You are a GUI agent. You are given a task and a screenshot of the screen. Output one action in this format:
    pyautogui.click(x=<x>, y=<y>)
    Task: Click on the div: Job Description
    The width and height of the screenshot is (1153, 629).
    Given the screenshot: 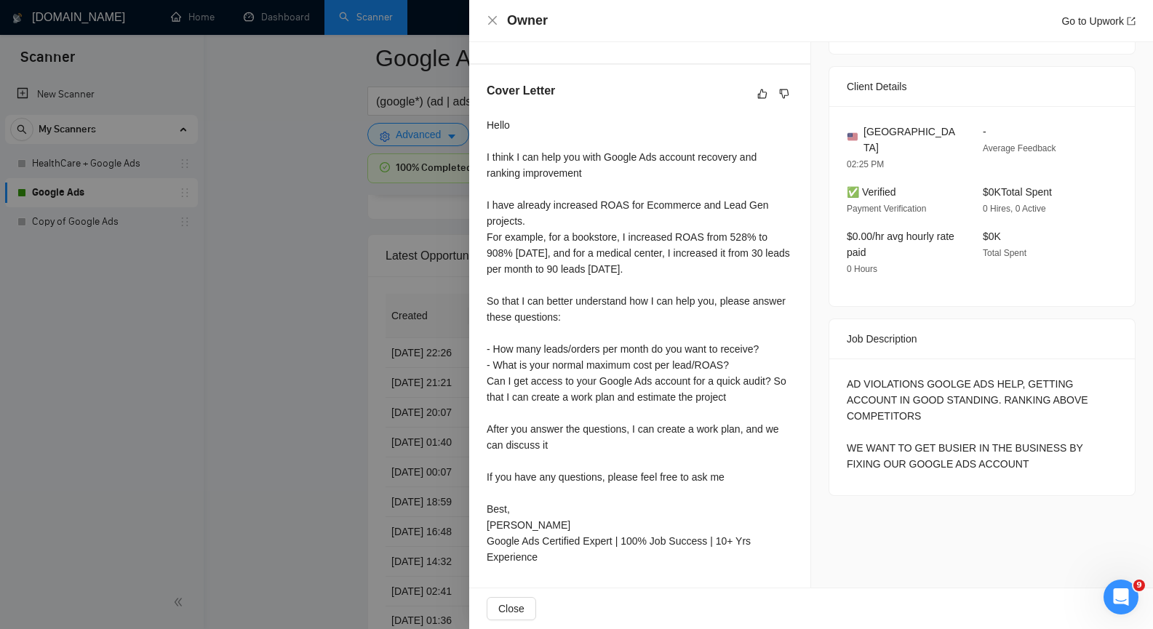 What is the action you would take?
    pyautogui.click(x=982, y=339)
    